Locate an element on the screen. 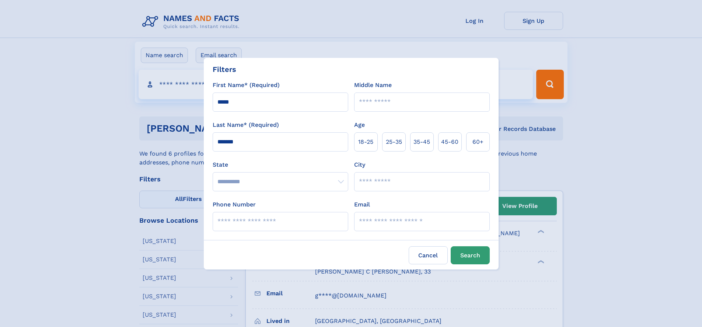  label: Phone Number is located at coordinates (234, 205).